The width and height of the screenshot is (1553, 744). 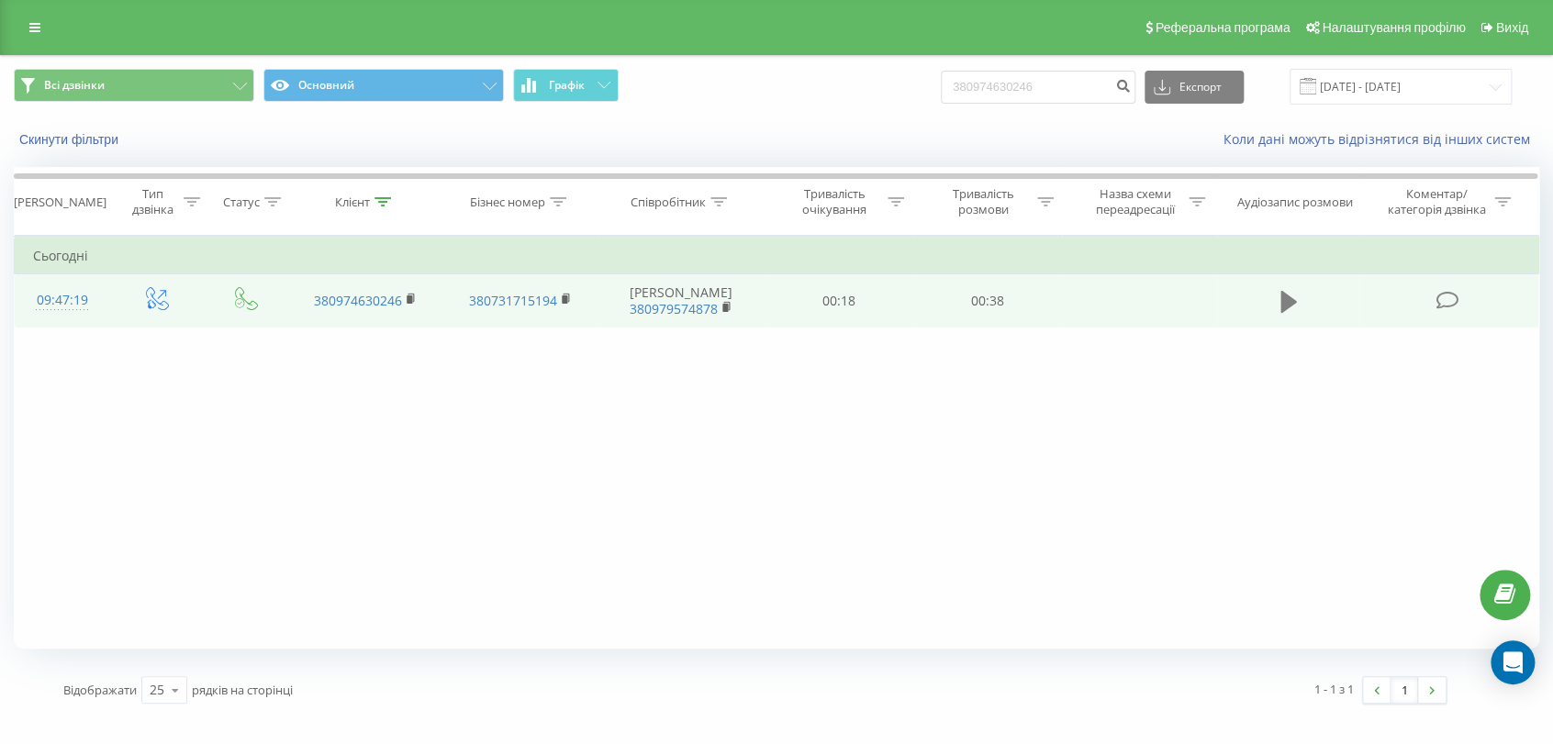 I want to click on span: Реферальна програма, so click(x=1223, y=28).